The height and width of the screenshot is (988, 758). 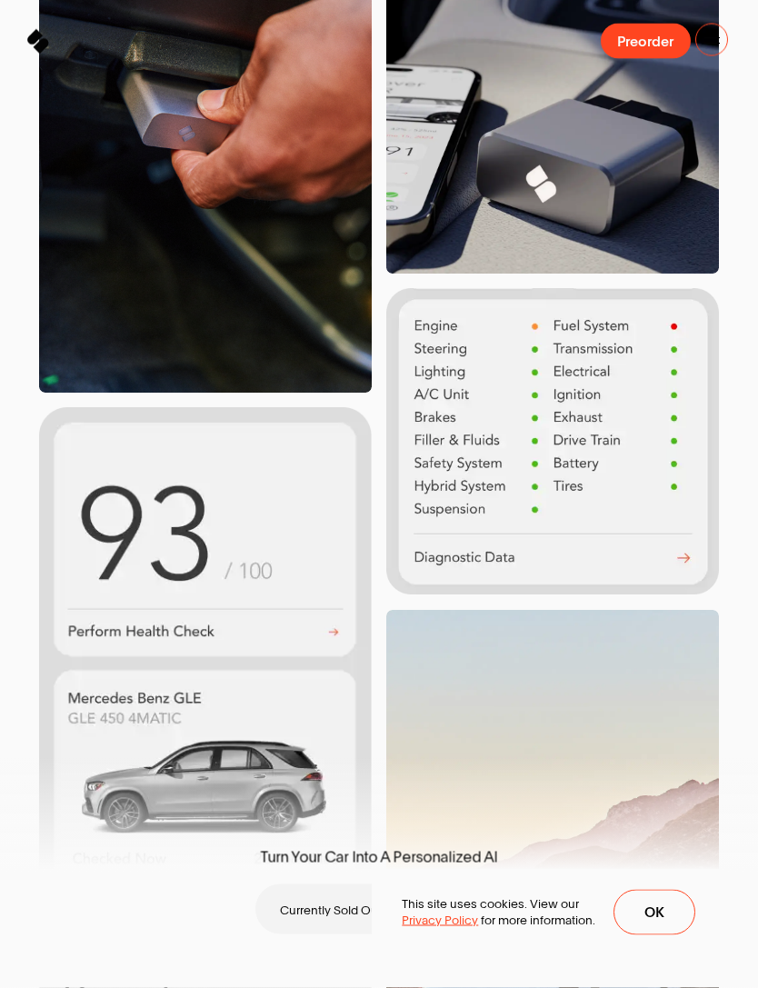 What do you see at coordinates (654, 914) in the screenshot?
I see `span: Ok` at bounding box center [654, 914].